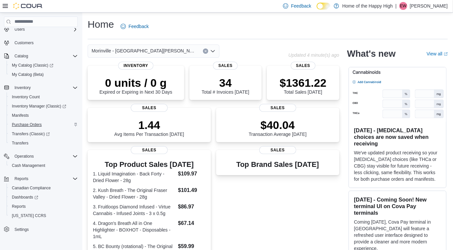  I want to click on span: Washington CCRS, so click(44, 216).